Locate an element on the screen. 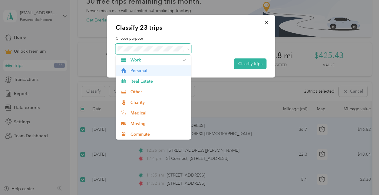 This screenshot has height=195, width=382. span: Personal is located at coordinates (159, 71).